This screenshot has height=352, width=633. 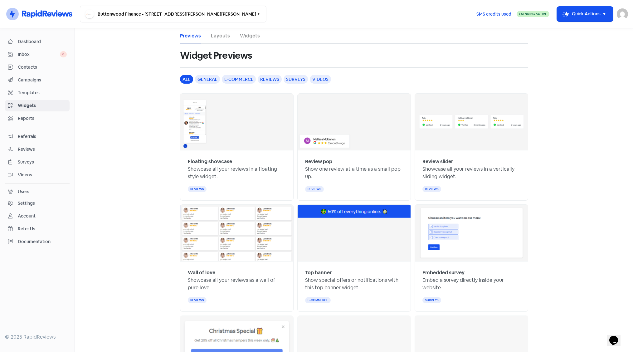 I want to click on a: Sending Active, so click(x=533, y=14).